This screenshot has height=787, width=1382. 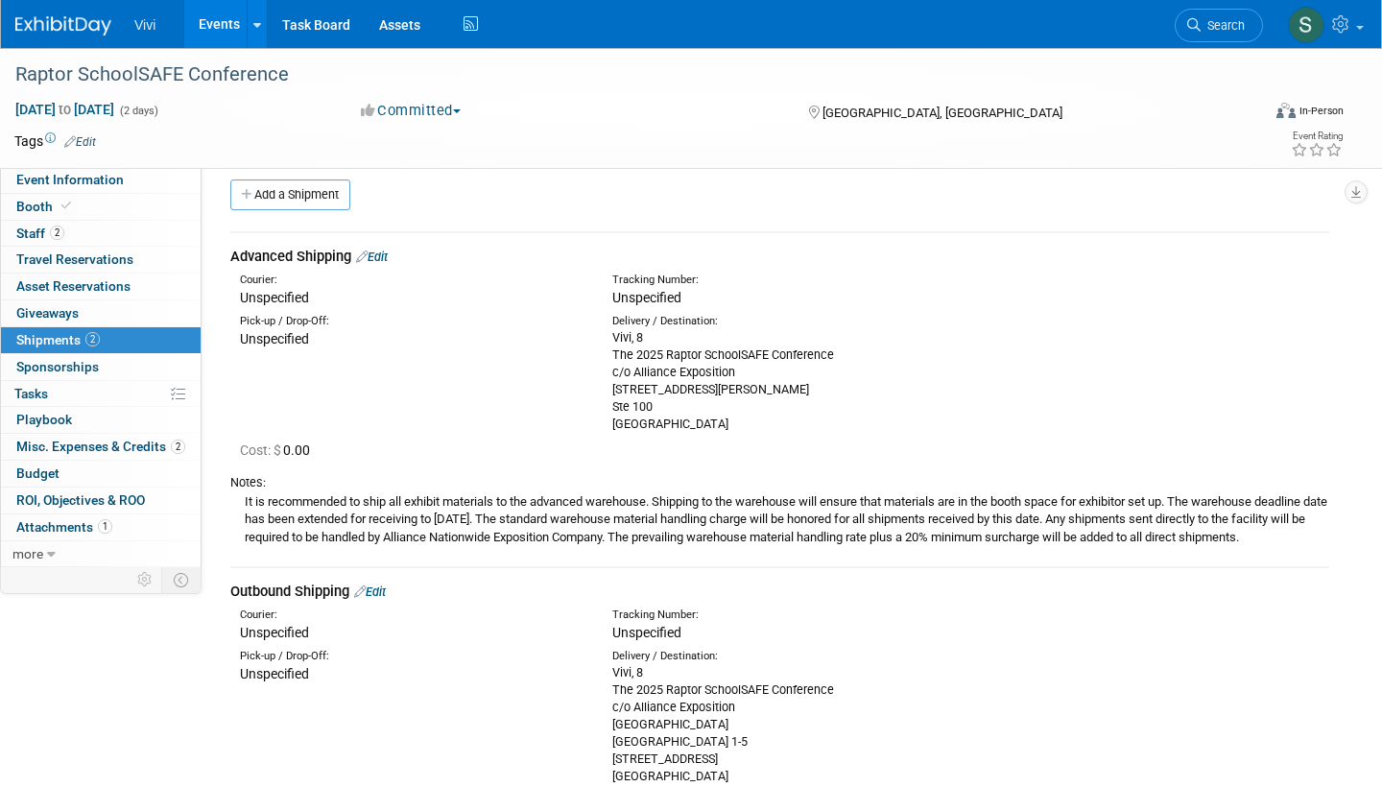 I want to click on a: Asset Reservations, so click(x=101, y=286).